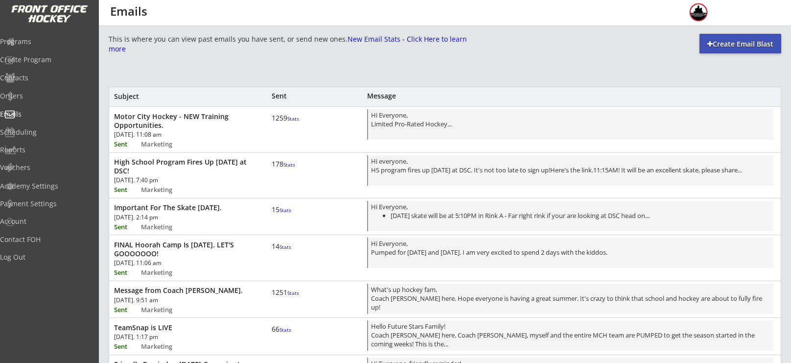 This screenshot has height=363, width=791. I want to click on div: Message, so click(468, 96).